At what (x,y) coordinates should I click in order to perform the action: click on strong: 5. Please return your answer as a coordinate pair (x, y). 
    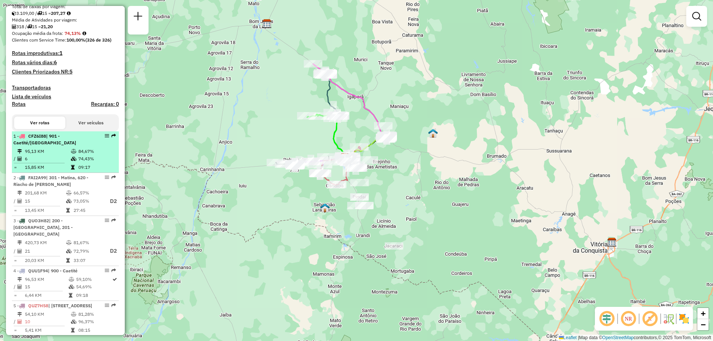
    Looking at the image, I should click on (71, 72).